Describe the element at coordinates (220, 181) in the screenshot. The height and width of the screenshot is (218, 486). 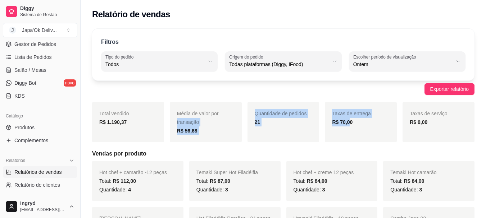
I see `span: R$ 87,00` at that location.